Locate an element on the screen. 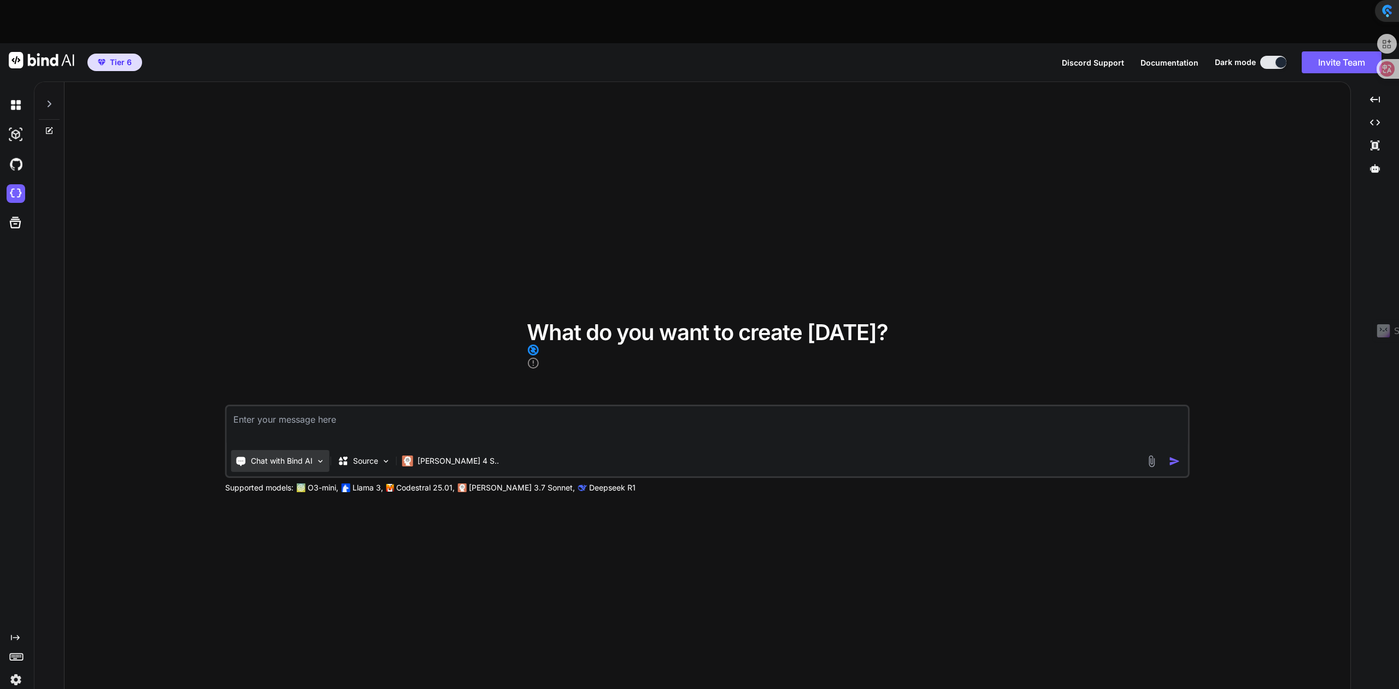 The image size is (1399, 689). img: premium is located at coordinates (102, 62).